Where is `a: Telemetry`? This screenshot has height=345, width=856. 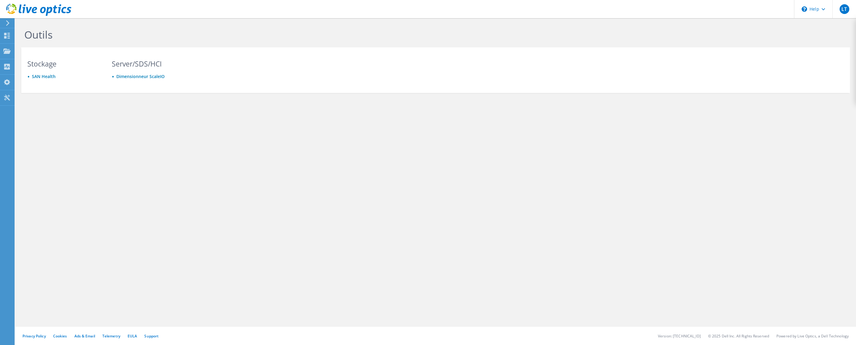 a: Telemetry is located at coordinates (111, 336).